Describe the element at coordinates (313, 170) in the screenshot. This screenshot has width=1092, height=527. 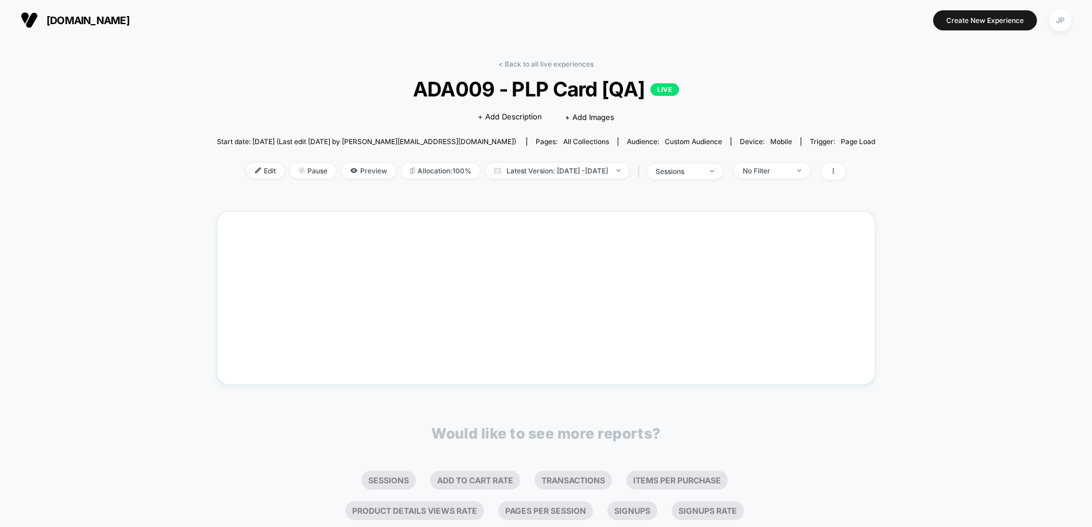
I see `span: Pause` at that location.